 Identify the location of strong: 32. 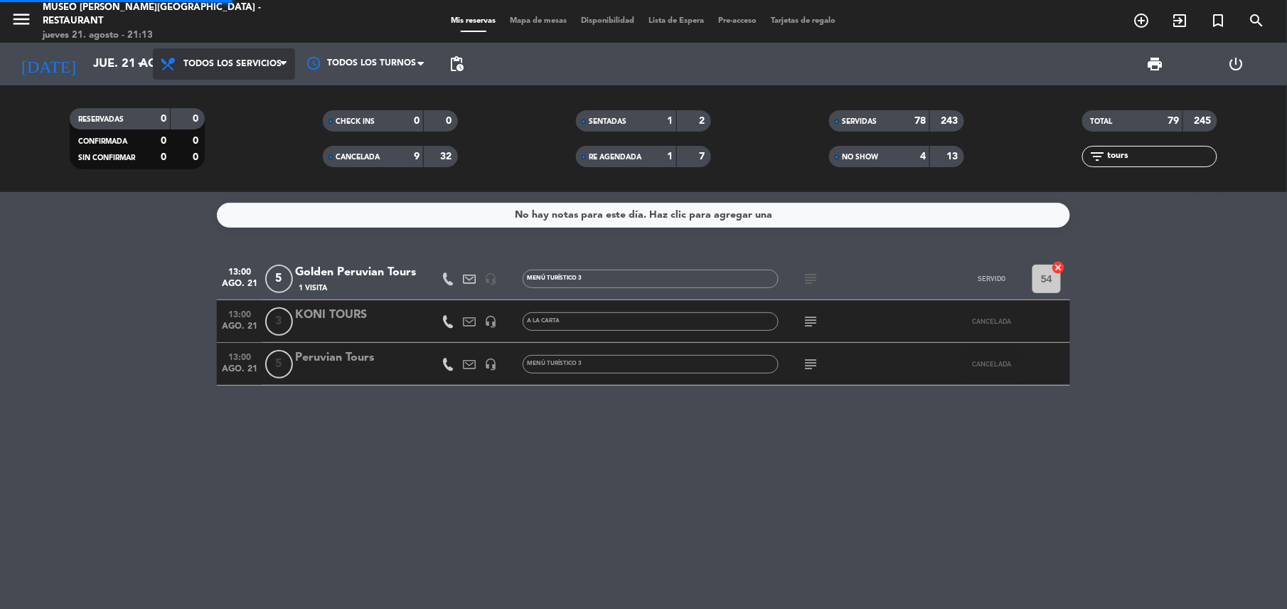
(448, 156).